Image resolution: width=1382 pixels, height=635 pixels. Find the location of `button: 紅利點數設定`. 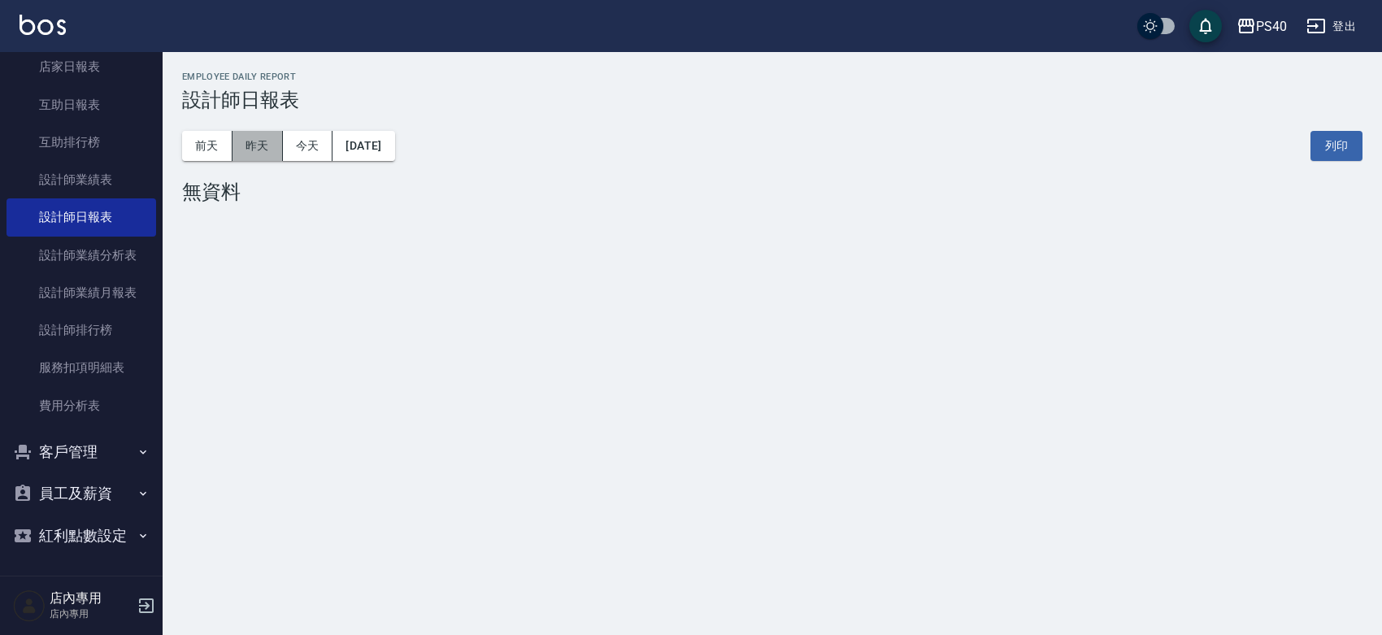

button: 紅利點數設定 is located at coordinates (81, 536).